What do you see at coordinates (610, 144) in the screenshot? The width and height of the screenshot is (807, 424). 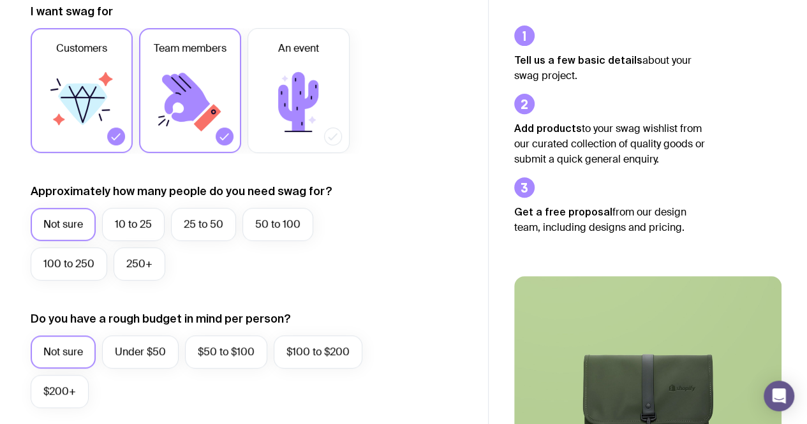 I see `p: to your swag wishlist from our curated collection of quality goods or submit a quick general enqu...` at bounding box center [610, 144].